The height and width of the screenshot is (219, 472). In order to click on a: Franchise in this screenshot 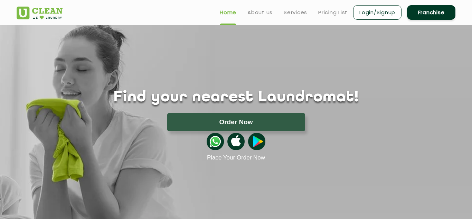, I will do `click(431, 12)`.